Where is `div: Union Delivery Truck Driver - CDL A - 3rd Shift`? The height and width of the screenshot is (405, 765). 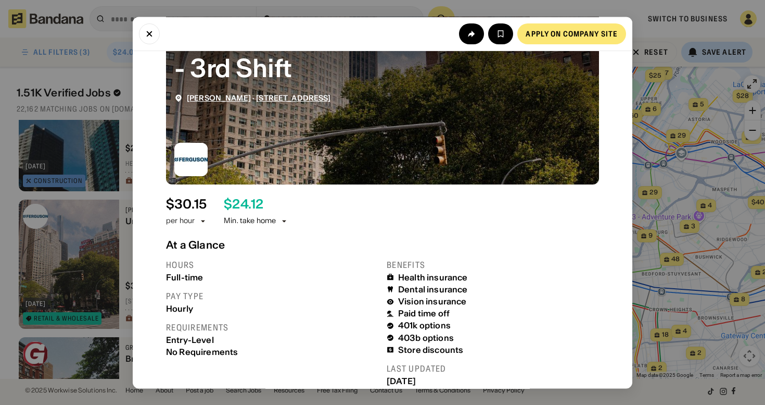
div: Union Delivery Truck Driver - CDL A - 3rd Shift is located at coordinates (383, 51).